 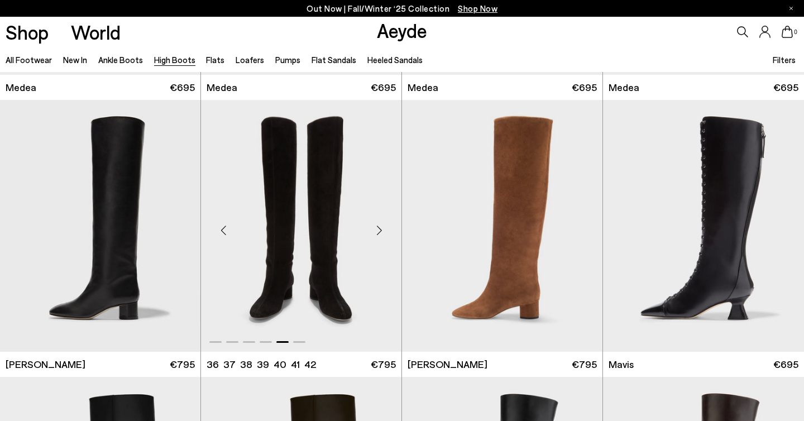 What do you see at coordinates (621, 364) in the screenshot?
I see `span: Mavis` at bounding box center [621, 364].